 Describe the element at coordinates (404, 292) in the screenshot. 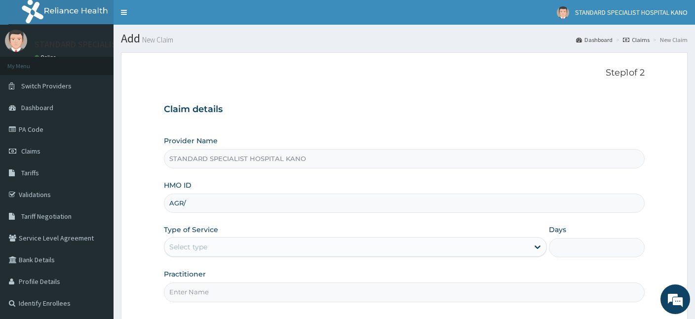

I see `input: Enter Name` at that location.